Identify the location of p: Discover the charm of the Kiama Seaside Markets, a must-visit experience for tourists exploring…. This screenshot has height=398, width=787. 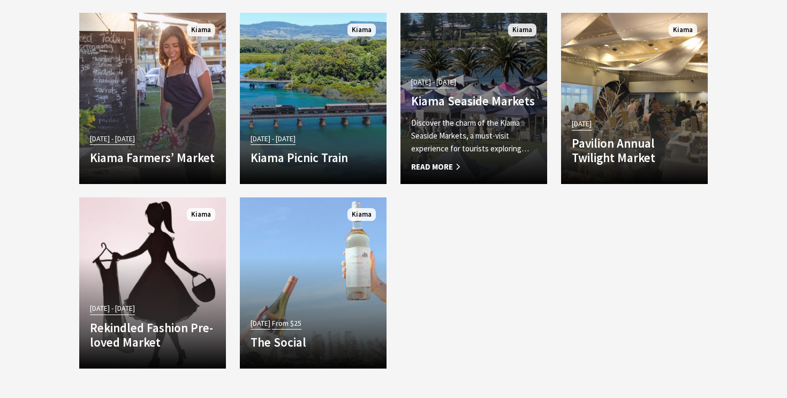
(474, 136).